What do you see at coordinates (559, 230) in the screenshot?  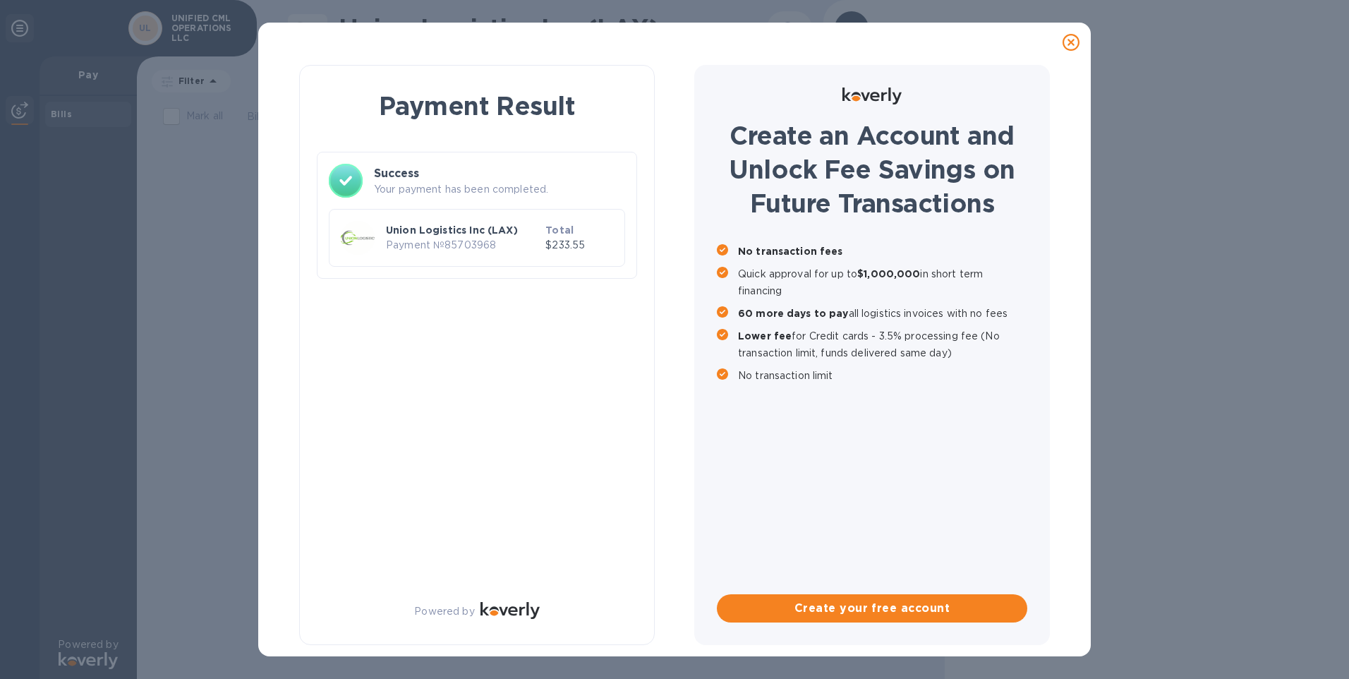 I see `b: Total` at bounding box center [559, 230].